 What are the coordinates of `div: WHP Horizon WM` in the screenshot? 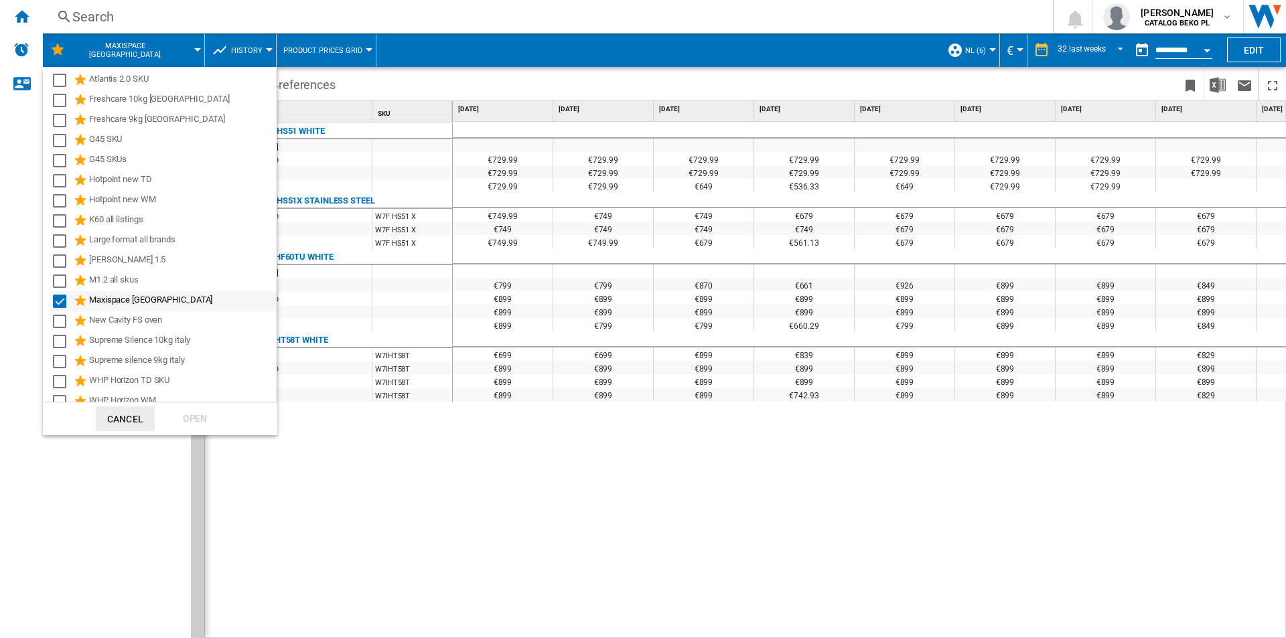 It's located at (181, 402).